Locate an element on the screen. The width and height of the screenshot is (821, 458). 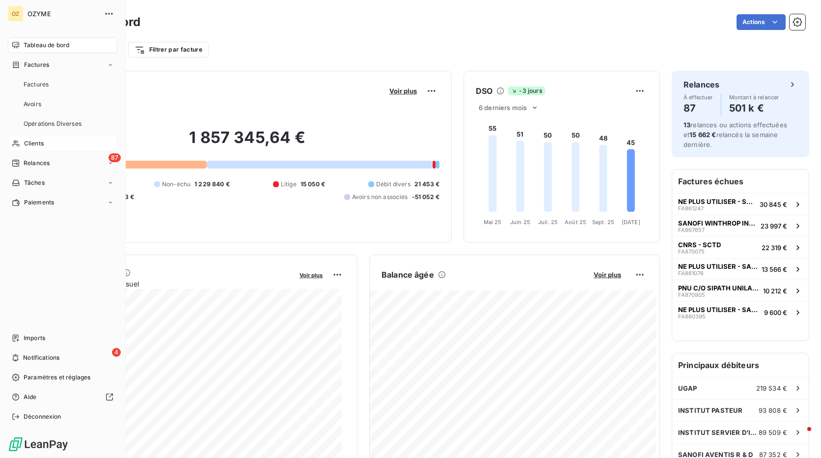
h6: Factures échues is located at coordinates (741, 181).